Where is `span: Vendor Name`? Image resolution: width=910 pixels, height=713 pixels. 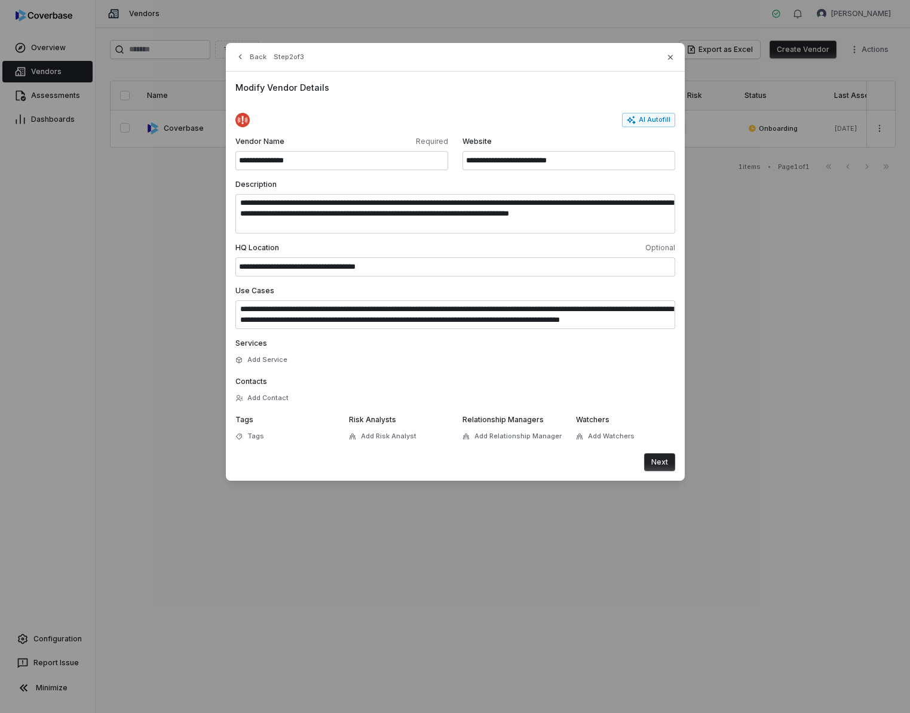 span: Vendor Name is located at coordinates (287, 142).